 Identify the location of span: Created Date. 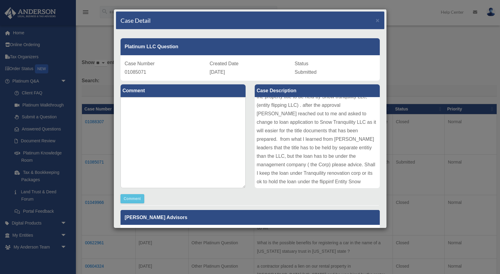
(224, 63).